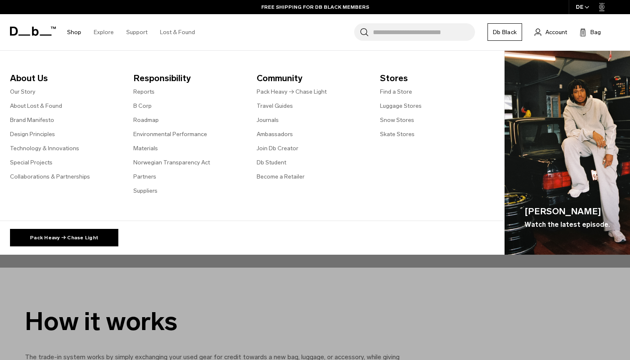 Image resolution: width=630 pixels, height=360 pixels. I want to click on a: Collaborations & Partnerships, so click(50, 177).